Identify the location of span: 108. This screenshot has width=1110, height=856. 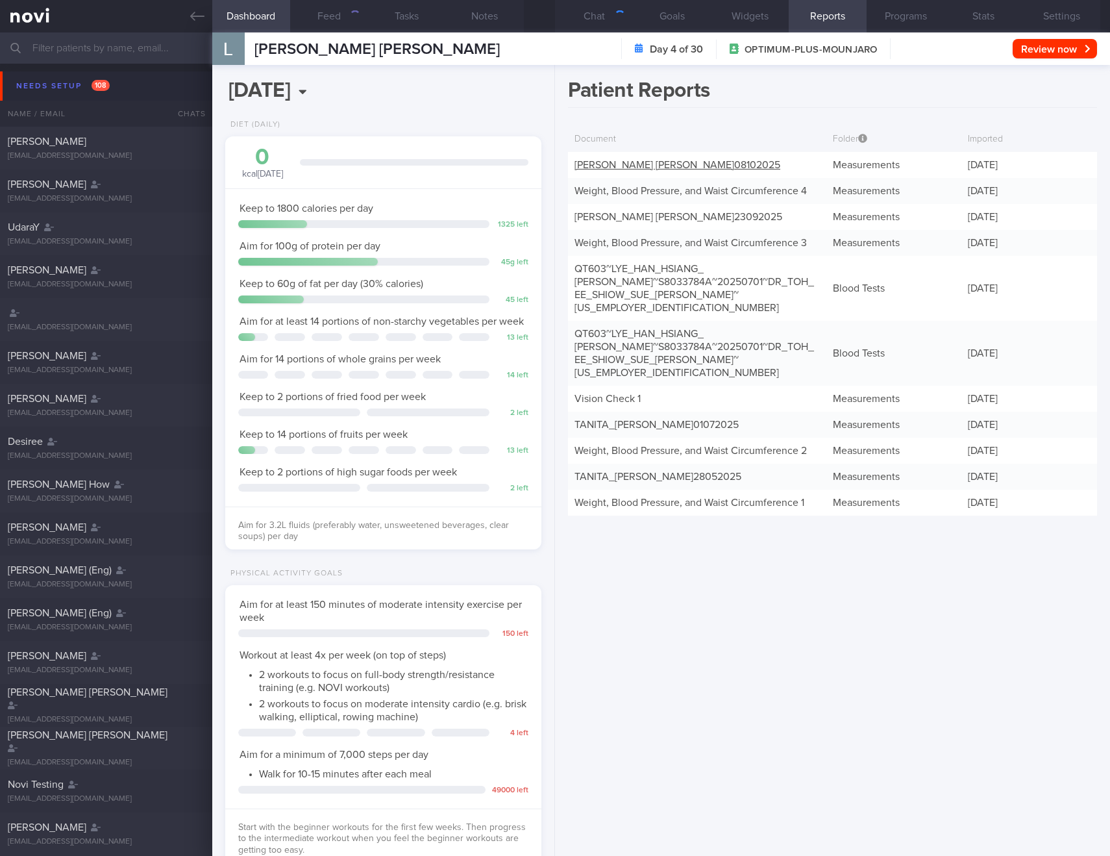
(101, 85).